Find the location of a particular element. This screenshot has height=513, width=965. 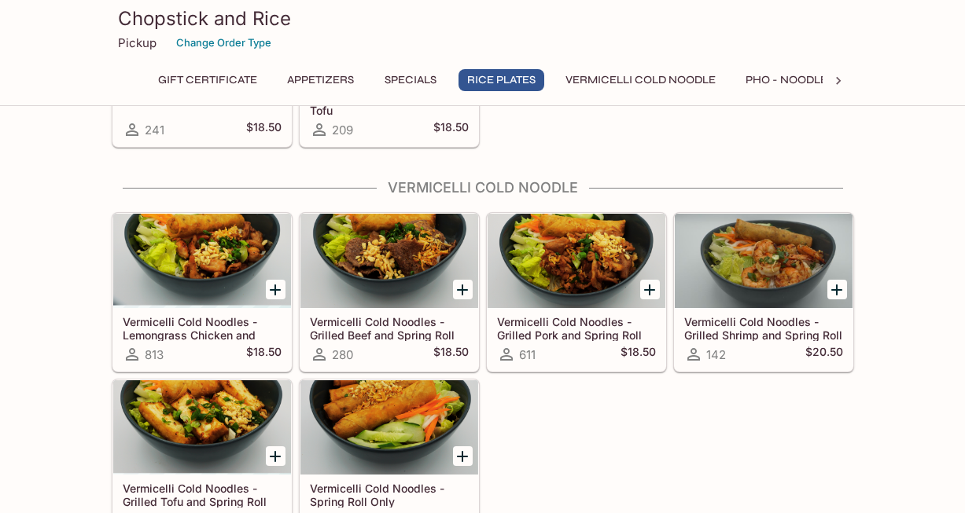

span: 241 is located at coordinates (154, 130).